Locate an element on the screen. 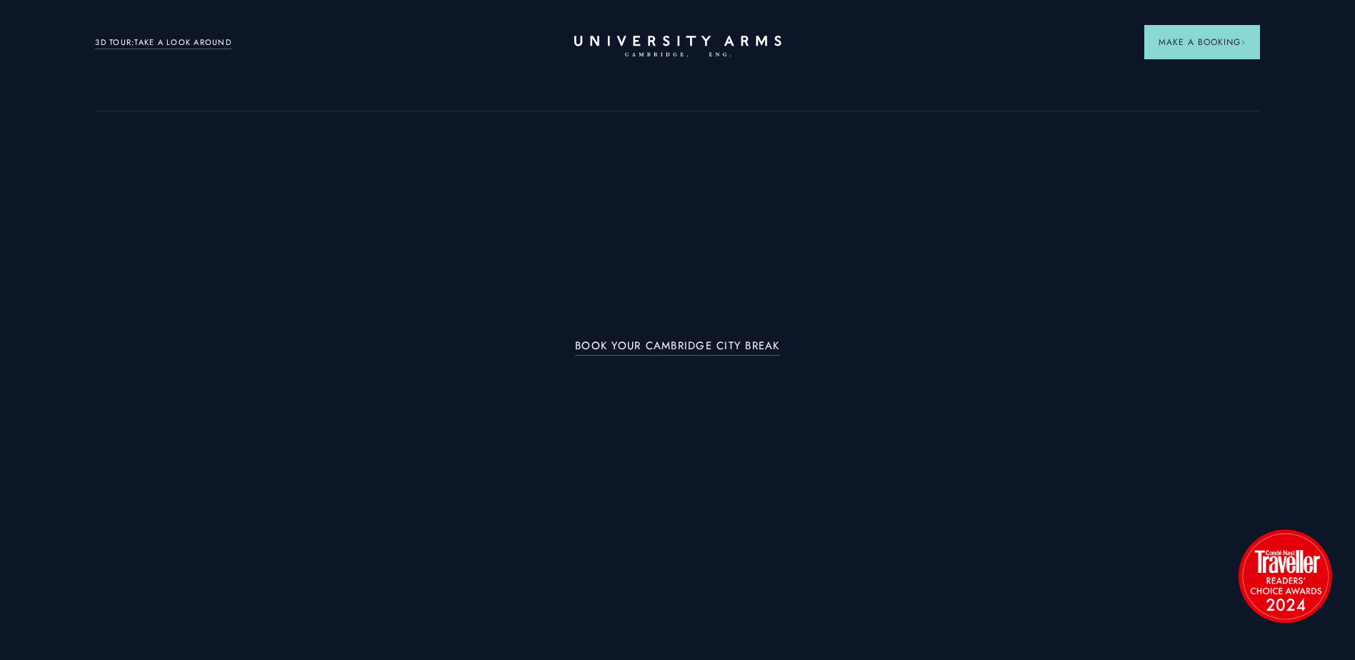 The width and height of the screenshot is (1355, 660). img: Arrow icon is located at coordinates (1243, 42).